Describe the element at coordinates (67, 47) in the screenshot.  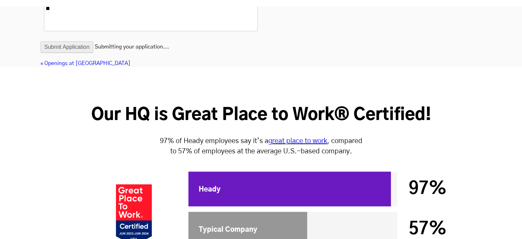
I see `button: Submit Application` at that location.